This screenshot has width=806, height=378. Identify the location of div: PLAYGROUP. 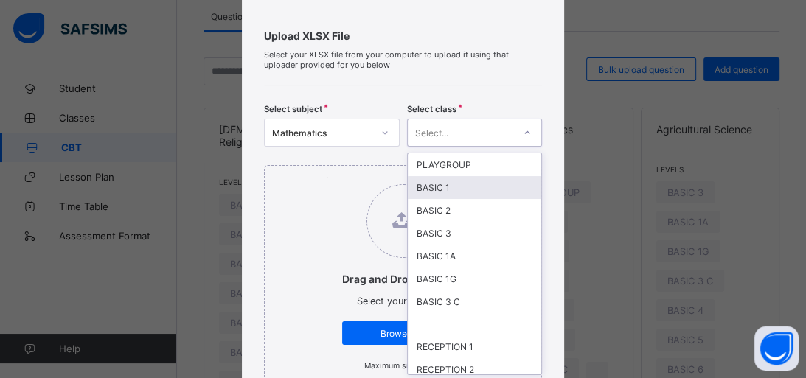
(475, 164).